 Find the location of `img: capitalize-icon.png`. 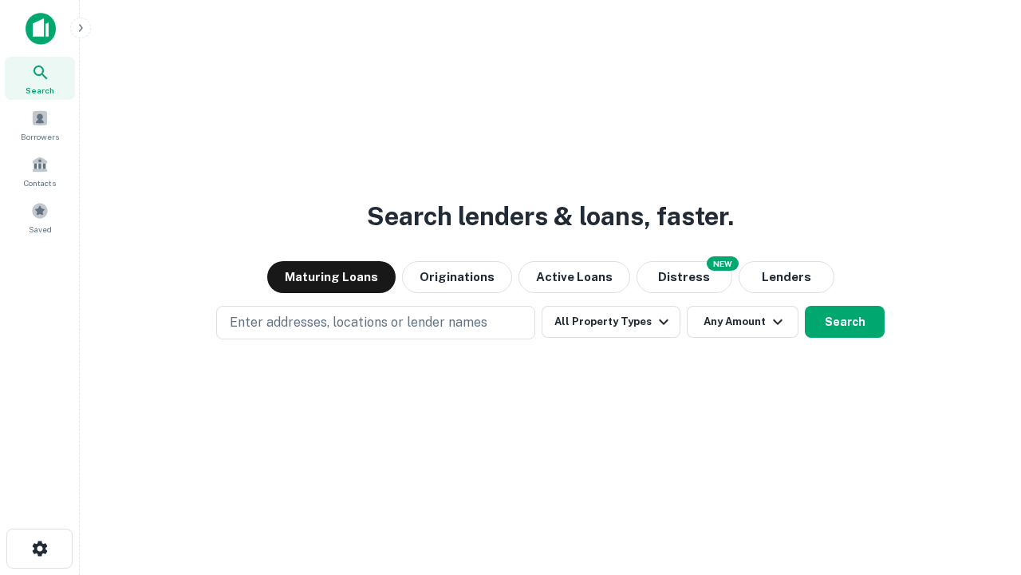

img: capitalize-icon.png is located at coordinates (41, 29).